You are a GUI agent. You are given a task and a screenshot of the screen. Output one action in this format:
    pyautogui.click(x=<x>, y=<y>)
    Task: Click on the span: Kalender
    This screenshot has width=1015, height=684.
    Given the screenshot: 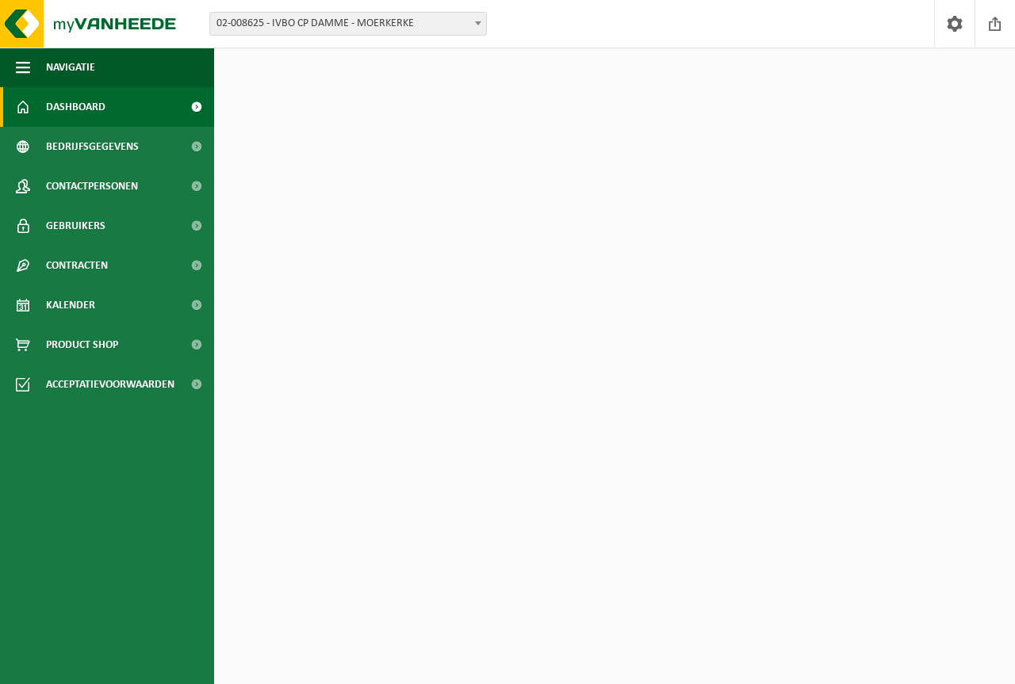 What is the action you would take?
    pyautogui.click(x=71, y=305)
    